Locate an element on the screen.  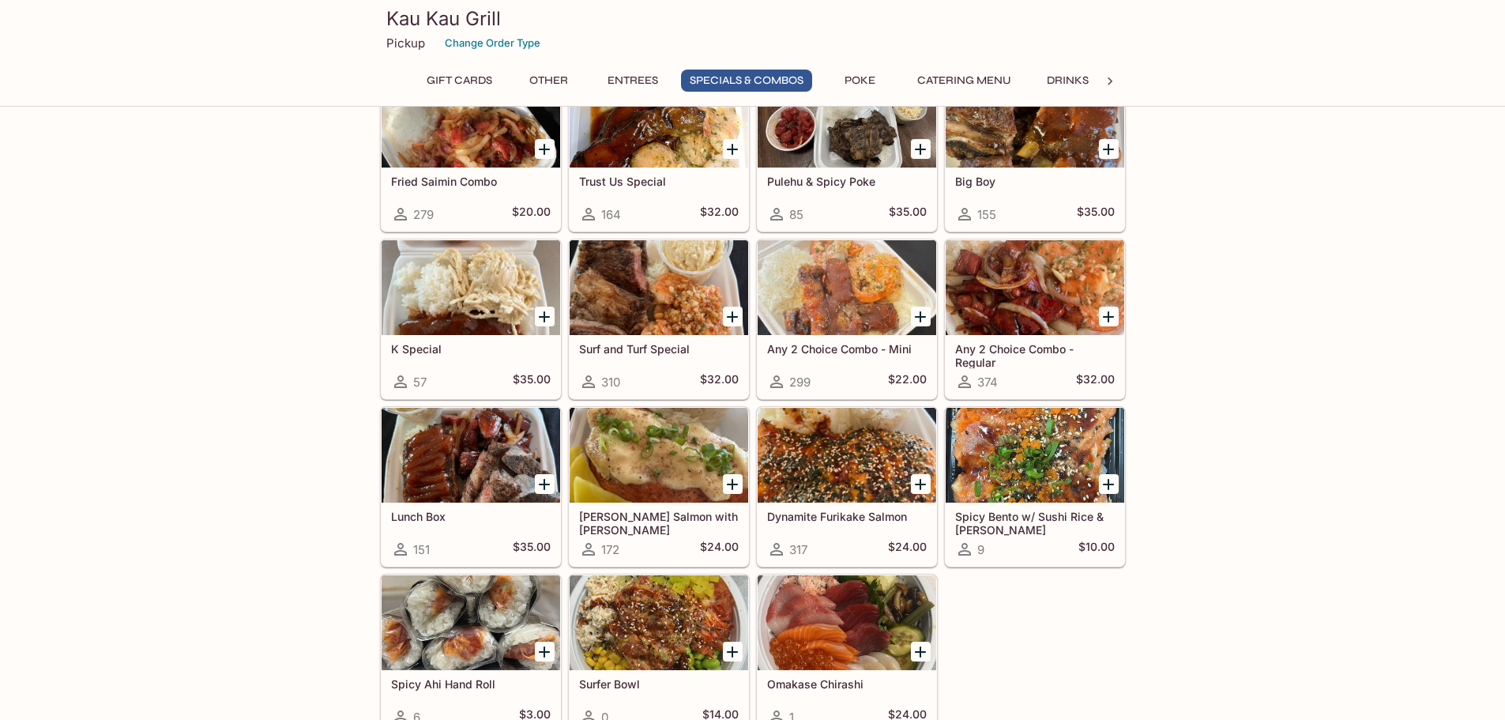
button: Add Any 2 Choice Combo - Mini is located at coordinates (920, 316).